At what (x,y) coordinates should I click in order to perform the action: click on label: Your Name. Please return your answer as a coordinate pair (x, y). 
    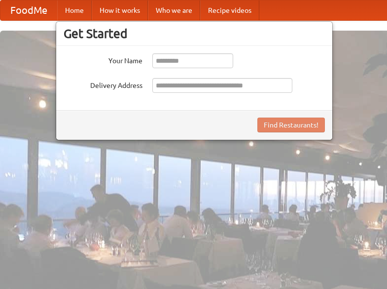
    Looking at the image, I should click on (103, 59).